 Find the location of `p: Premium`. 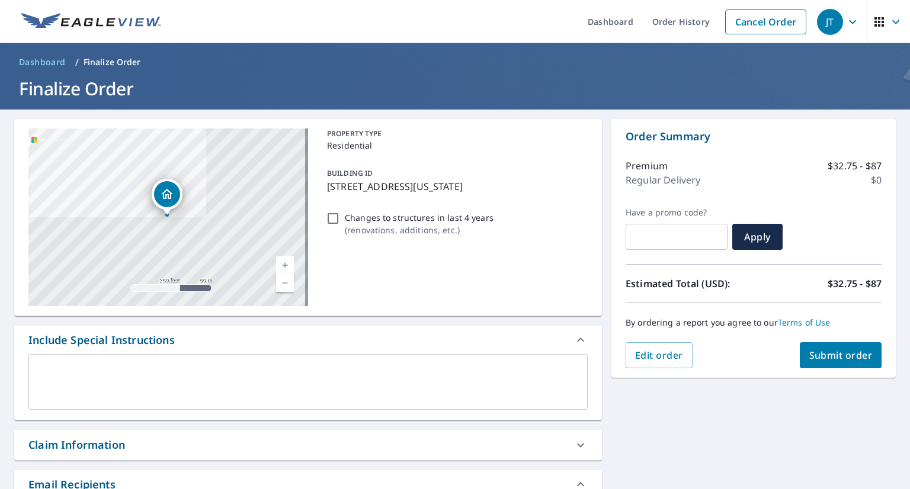

p: Premium is located at coordinates (646, 166).